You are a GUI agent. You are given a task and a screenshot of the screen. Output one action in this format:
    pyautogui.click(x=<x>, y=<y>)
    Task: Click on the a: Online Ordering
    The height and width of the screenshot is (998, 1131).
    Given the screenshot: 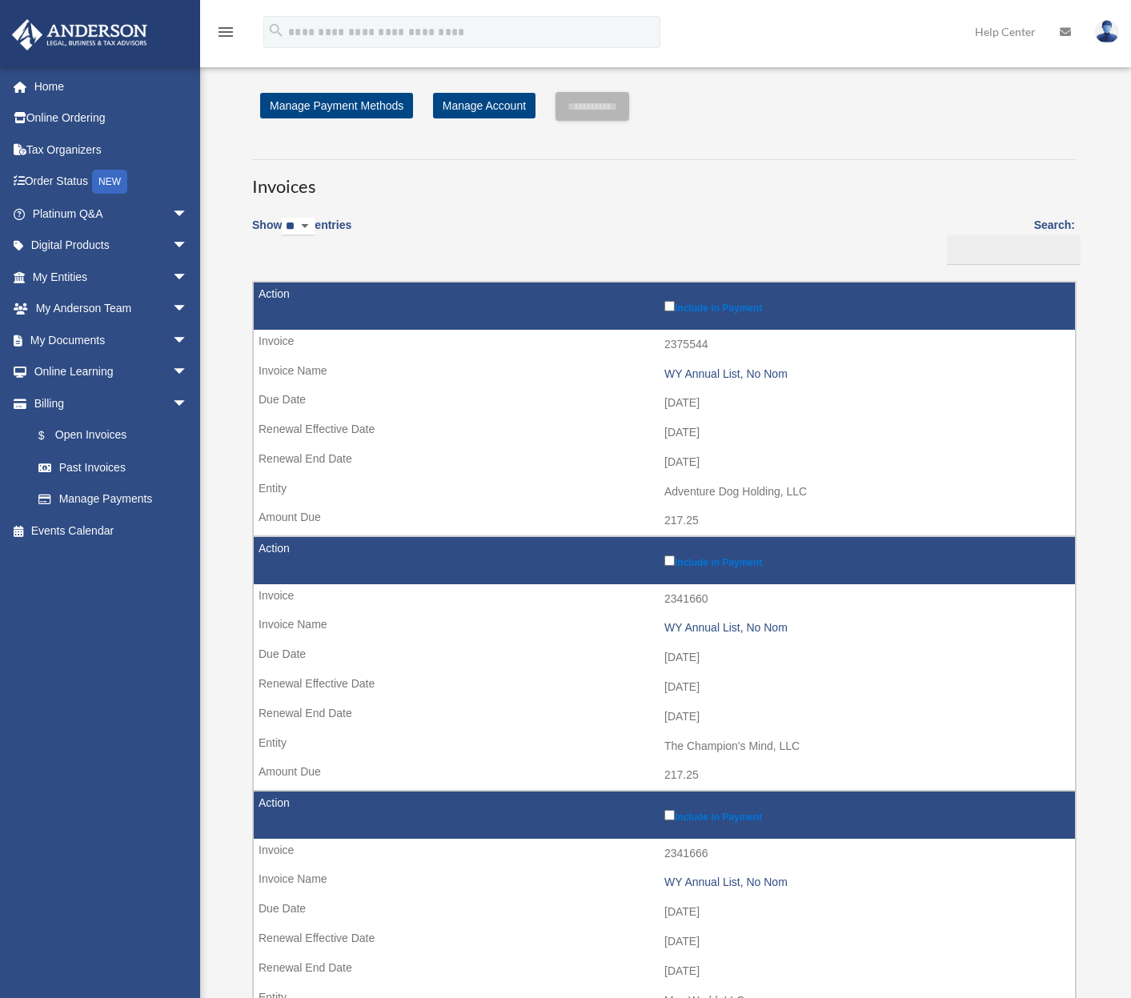 What is the action you would take?
    pyautogui.click(x=111, y=118)
    